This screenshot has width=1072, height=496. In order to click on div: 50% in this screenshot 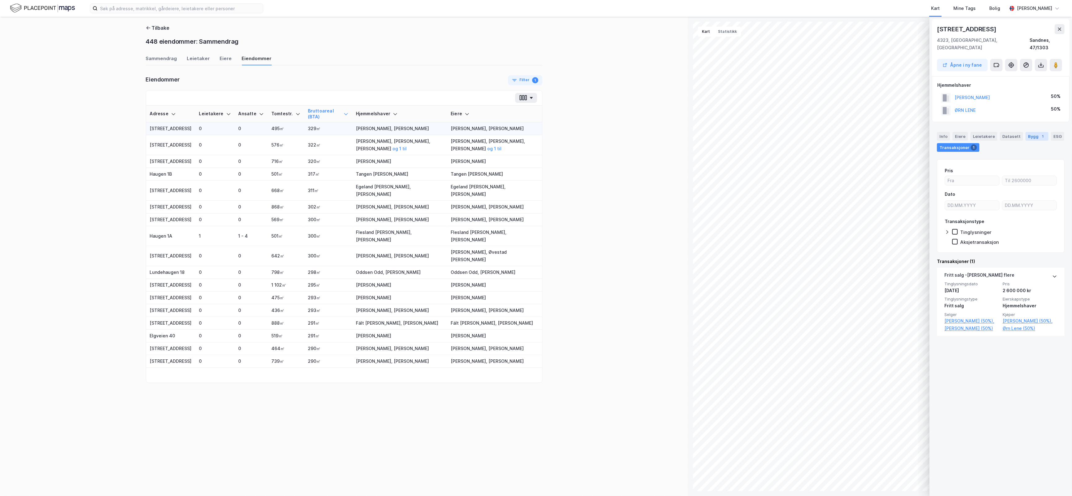, I will do `click(1055, 109)`.